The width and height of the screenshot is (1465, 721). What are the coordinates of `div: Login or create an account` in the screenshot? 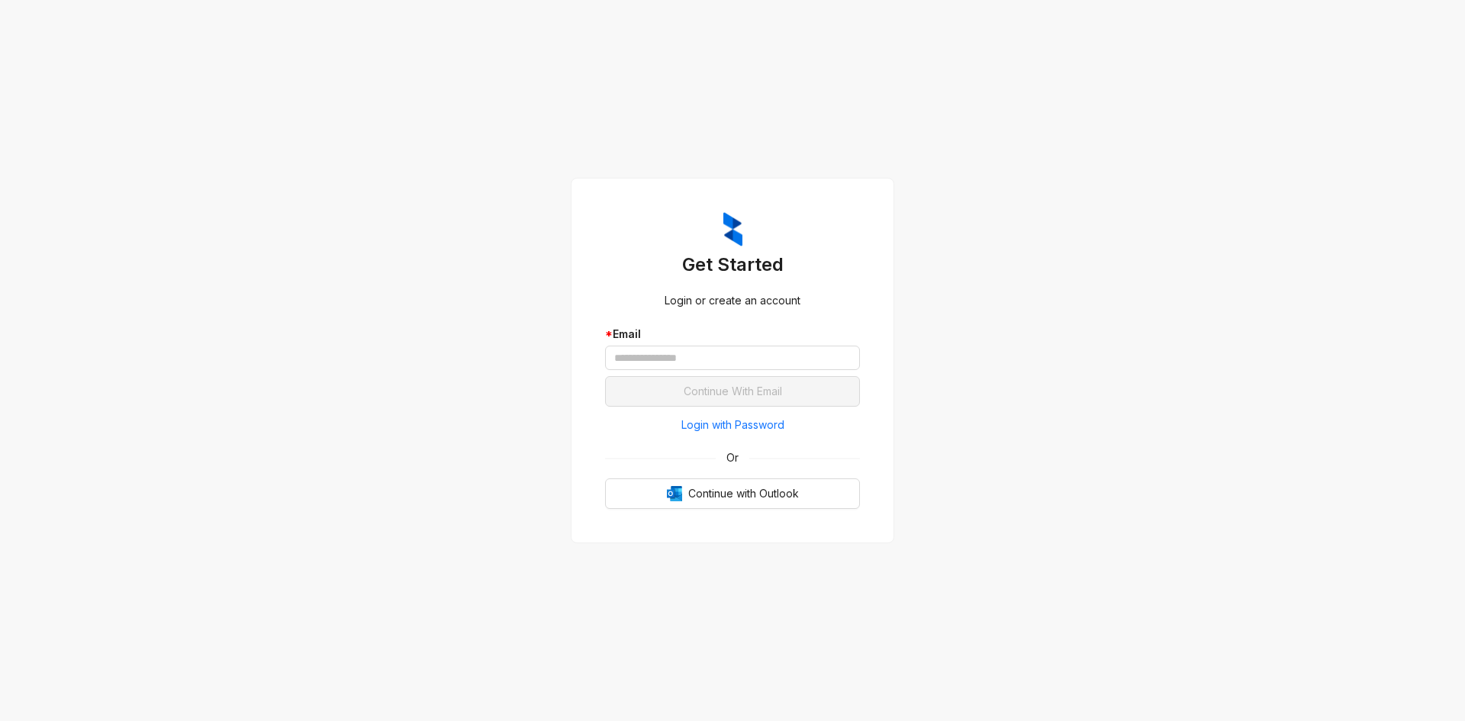 It's located at (732, 301).